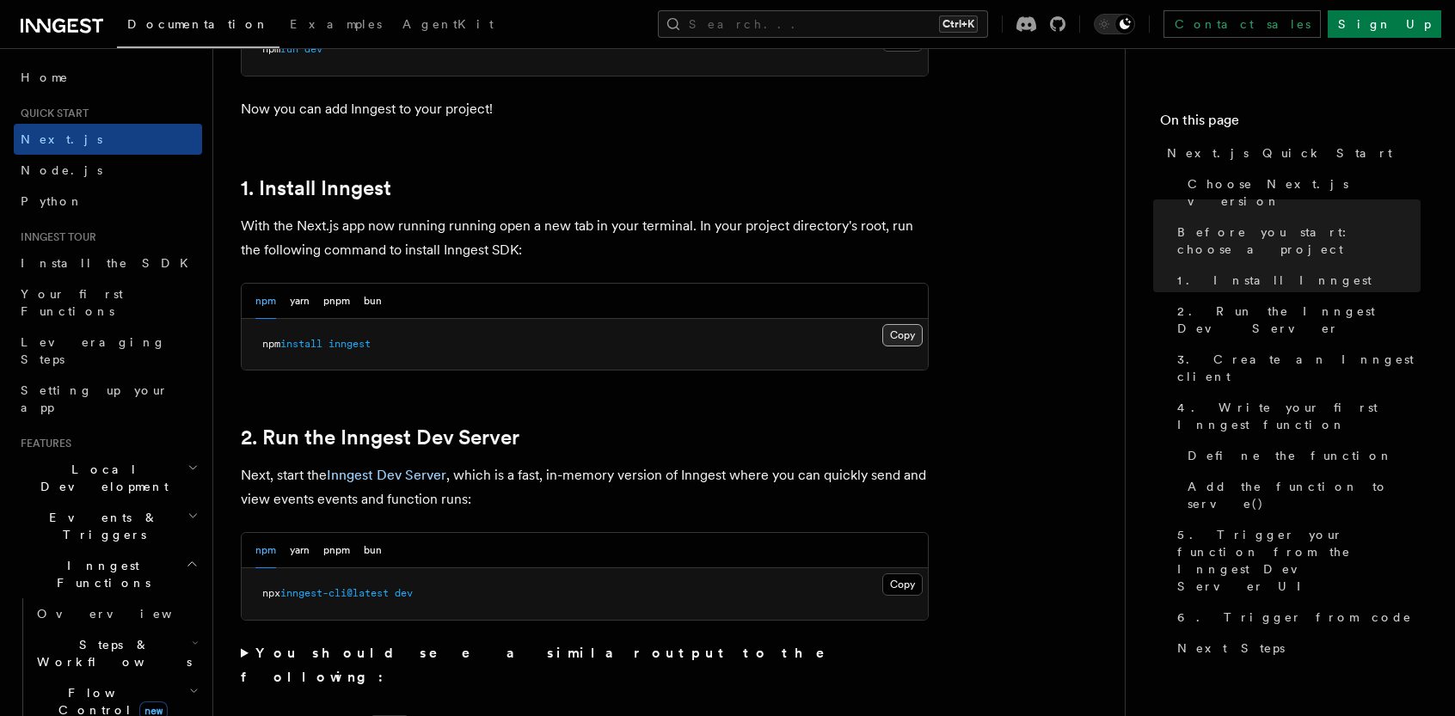 Image resolution: width=1455 pixels, height=716 pixels. What do you see at coordinates (1274, 280) in the screenshot?
I see `span: 1. Install Inngest` at bounding box center [1274, 280].